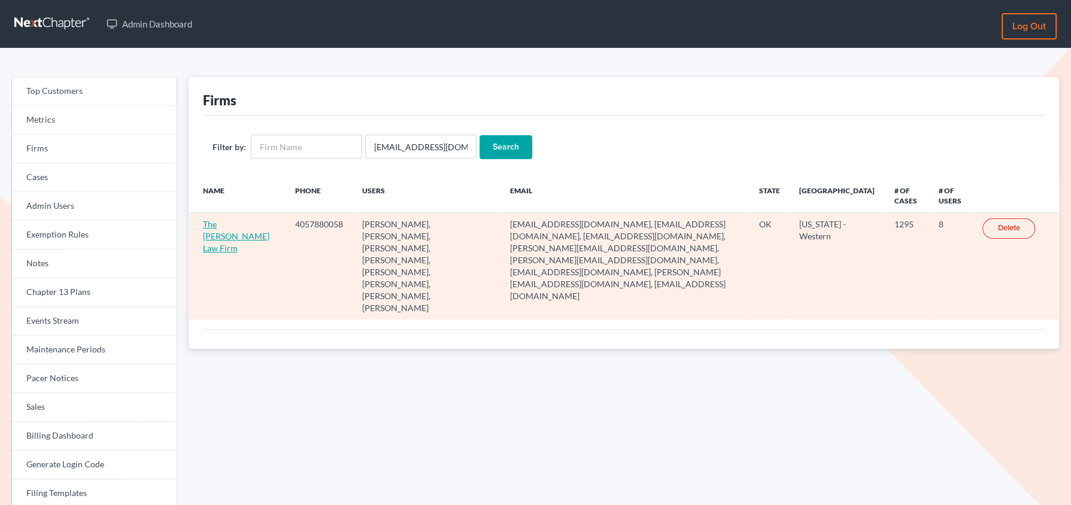  Describe the element at coordinates (506, 147) in the screenshot. I see `input: Search` at that location.